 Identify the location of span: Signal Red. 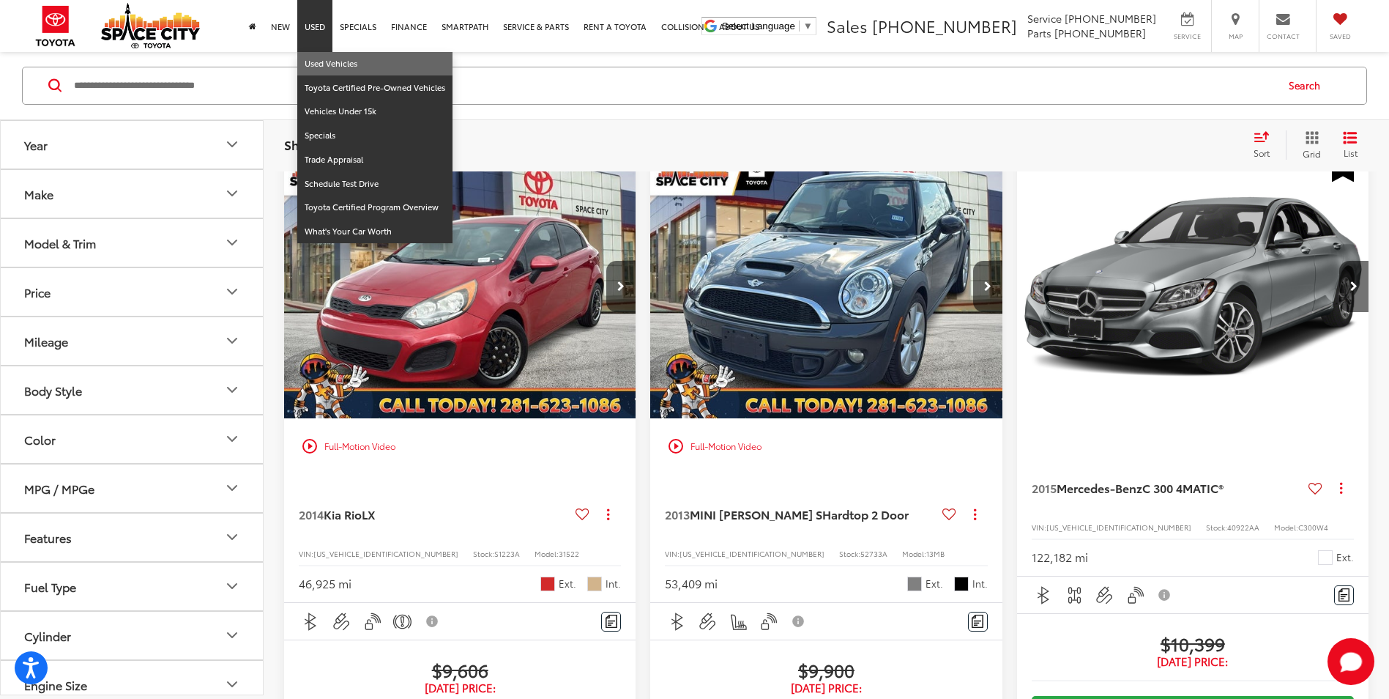
(548, 584).